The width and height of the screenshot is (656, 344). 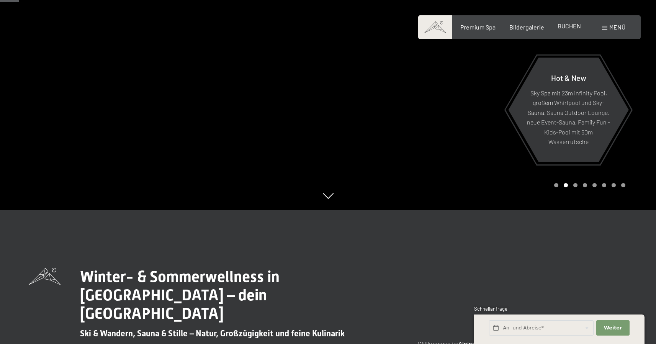 I want to click on span: Bildergalerie, so click(x=527, y=27).